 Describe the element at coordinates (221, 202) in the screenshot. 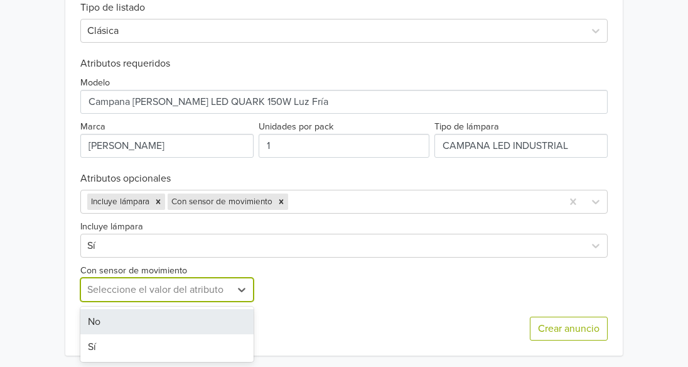

I see `div: Con sensor de movimiento` at that location.